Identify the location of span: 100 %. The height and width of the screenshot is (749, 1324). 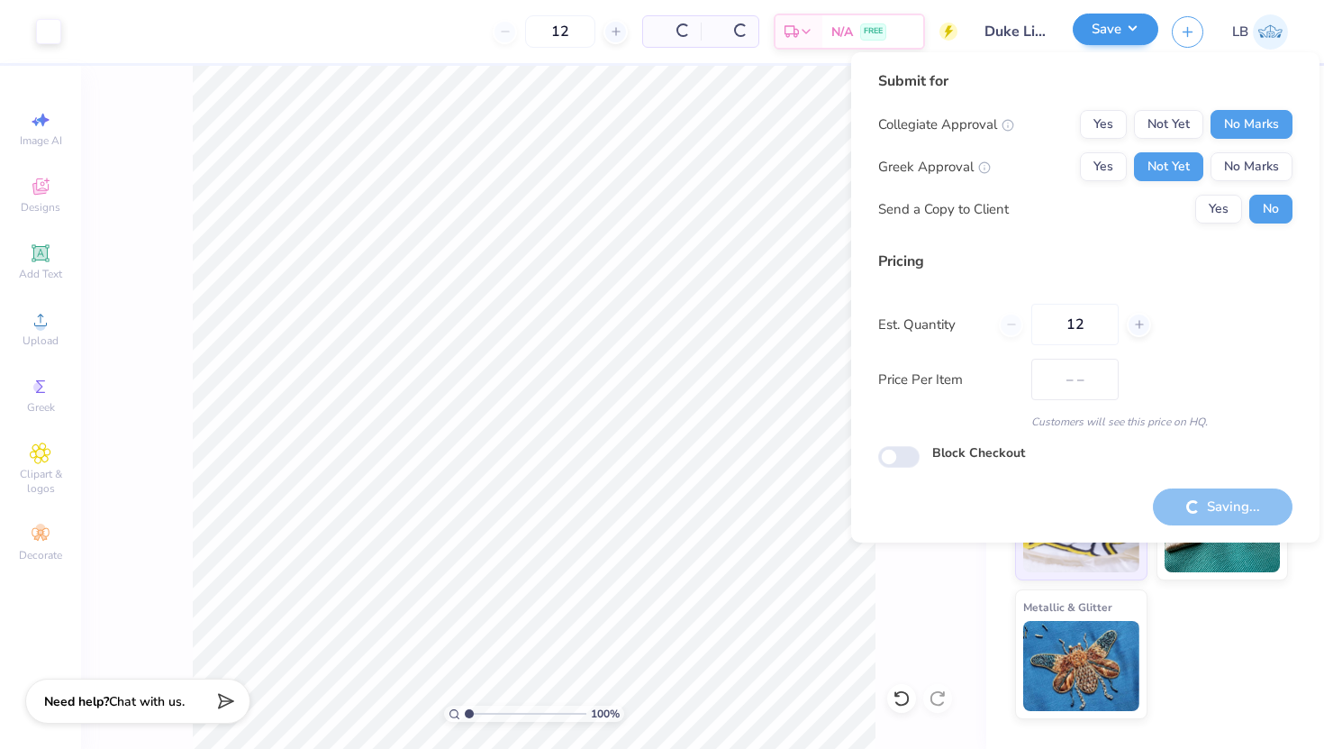
(605, 714).